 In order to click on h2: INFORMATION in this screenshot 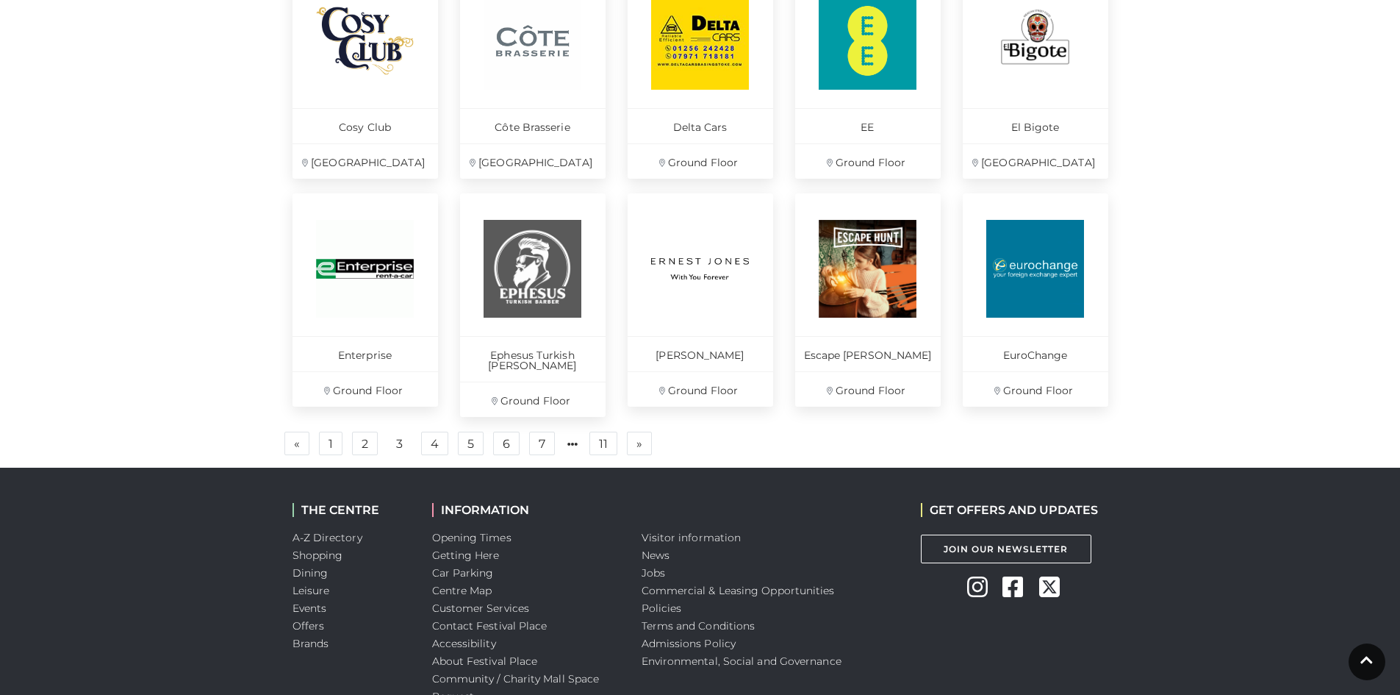, I will do `click(526, 509)`.